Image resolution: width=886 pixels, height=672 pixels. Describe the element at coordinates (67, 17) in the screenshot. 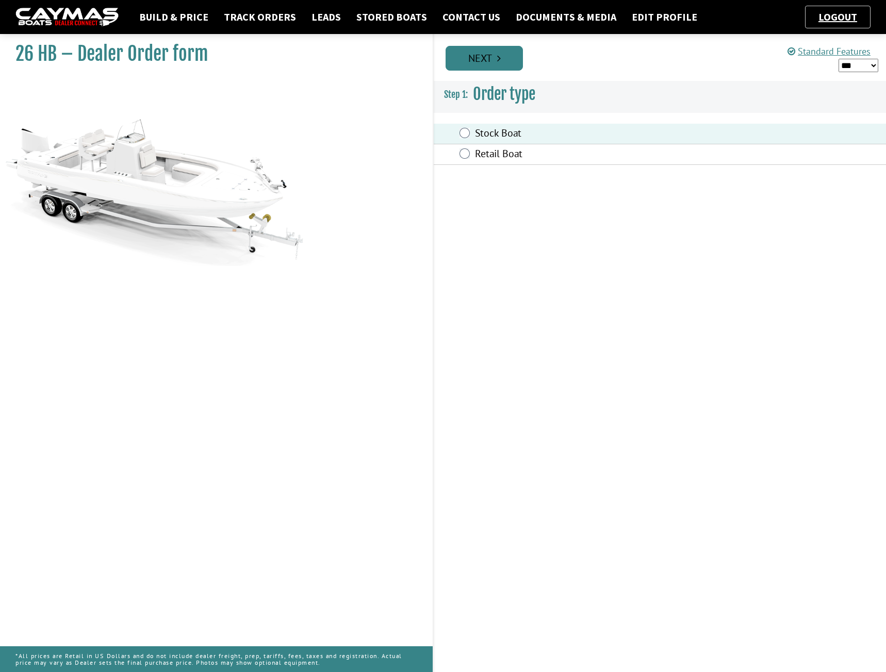

I see `img: caymas-dealer-connect-2ed40d3bc7270c1d8d7ffb4b79bf05adc795679939227970def78ec6f6c03838.gif` at that location.